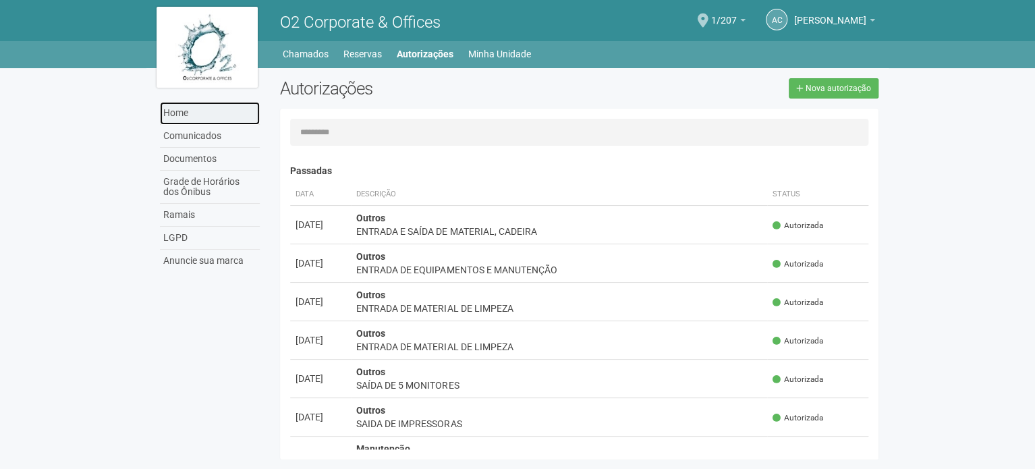 Image resolution: width=1035 pixels, height=469 pixels. What do you see at coordinates (210, 159) in the screenshot?
I see `a: Documentos` at bounding box center [210, 159].